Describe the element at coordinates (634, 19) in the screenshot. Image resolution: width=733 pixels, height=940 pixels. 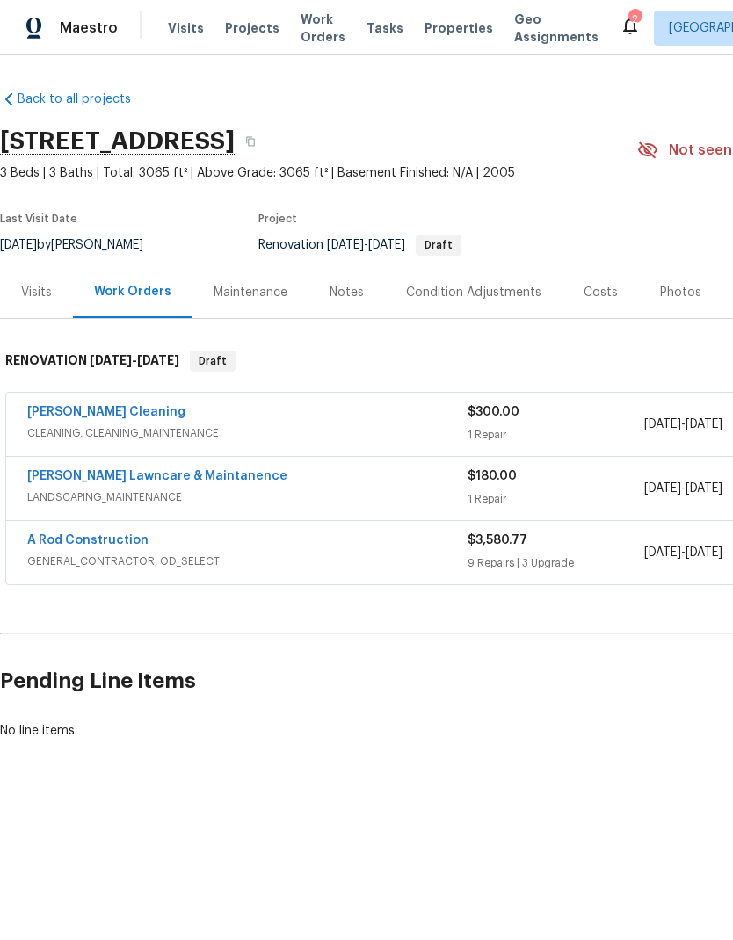
I see `div: 2` at that location.